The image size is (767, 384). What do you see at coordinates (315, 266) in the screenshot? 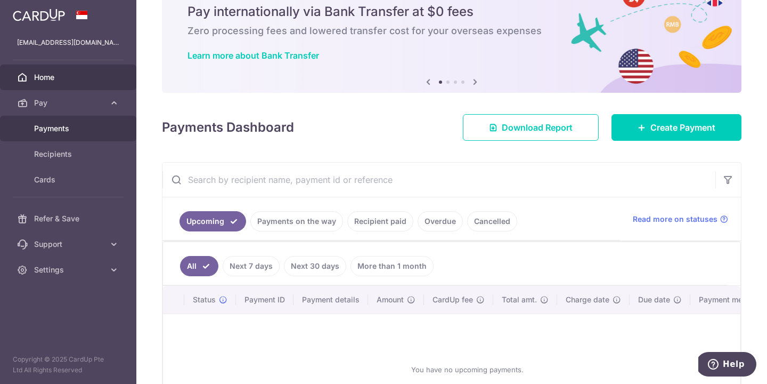
I see `a: Next 30 days` at bounding box center [315, 266].